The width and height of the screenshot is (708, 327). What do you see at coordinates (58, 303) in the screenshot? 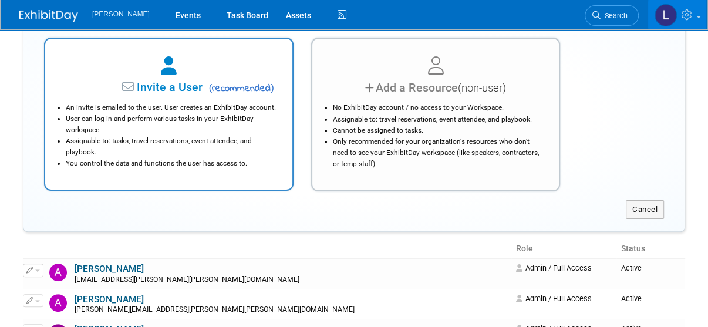
I see `img: Amy Pomeroy` at bounding box center [58, 303].